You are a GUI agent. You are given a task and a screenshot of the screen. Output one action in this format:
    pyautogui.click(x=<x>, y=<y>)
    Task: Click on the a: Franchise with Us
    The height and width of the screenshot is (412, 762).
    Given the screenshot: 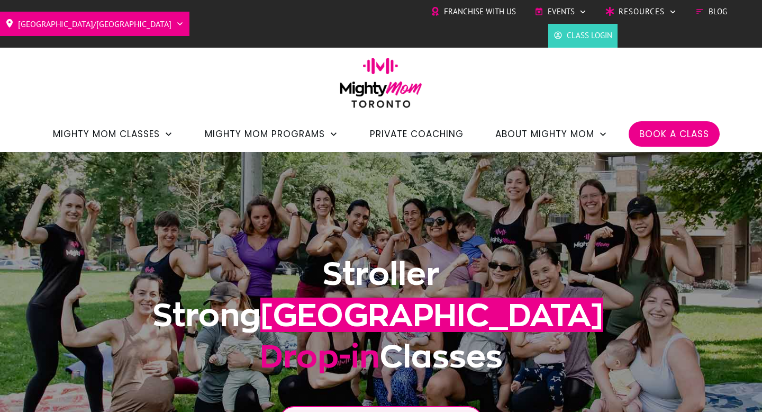 What is the action you would take?
    pyautogui.click(x=473, y=12)
    